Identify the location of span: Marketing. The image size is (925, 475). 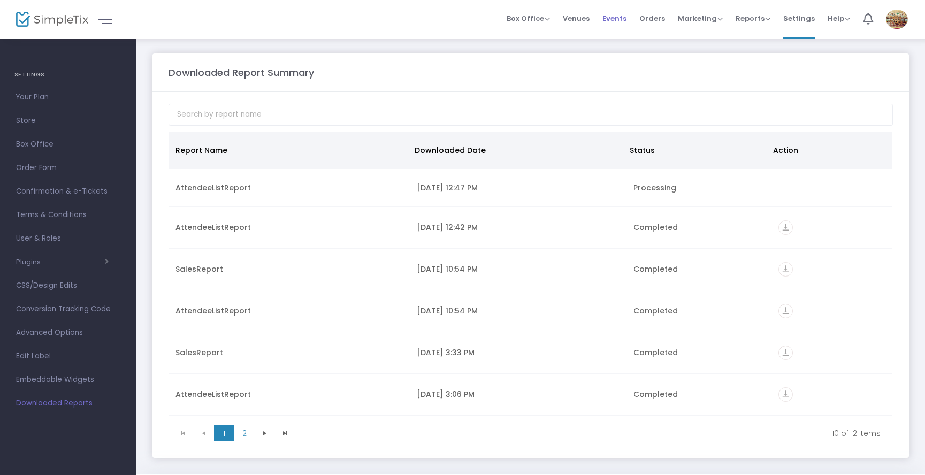
(700, 18).